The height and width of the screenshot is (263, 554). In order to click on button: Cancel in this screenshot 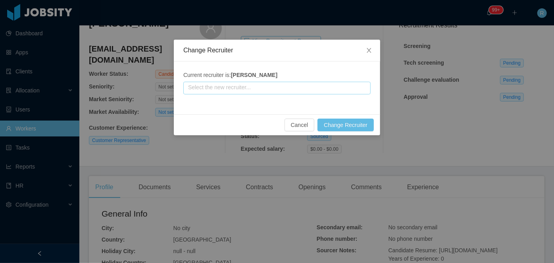, I will do `click(300, 125)`.